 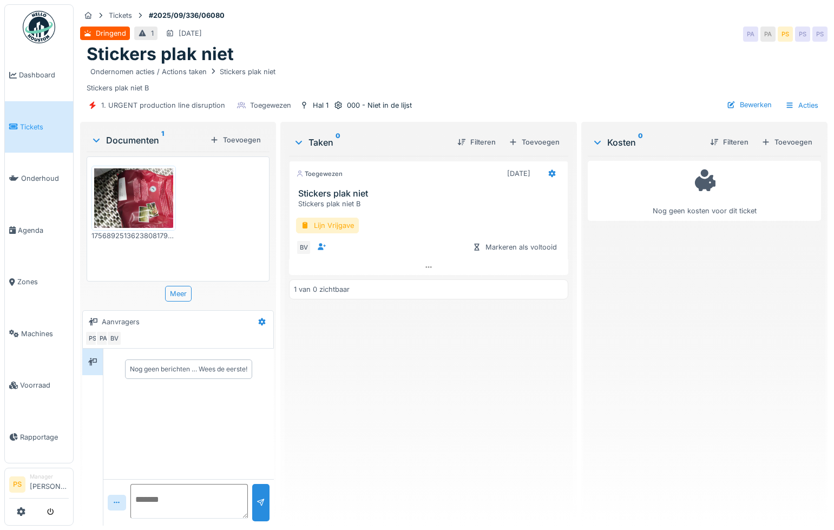 What do you see at coordinates (39, 282) in the screenshot?
I see `a: Zones` at bounding box center [39, 282].